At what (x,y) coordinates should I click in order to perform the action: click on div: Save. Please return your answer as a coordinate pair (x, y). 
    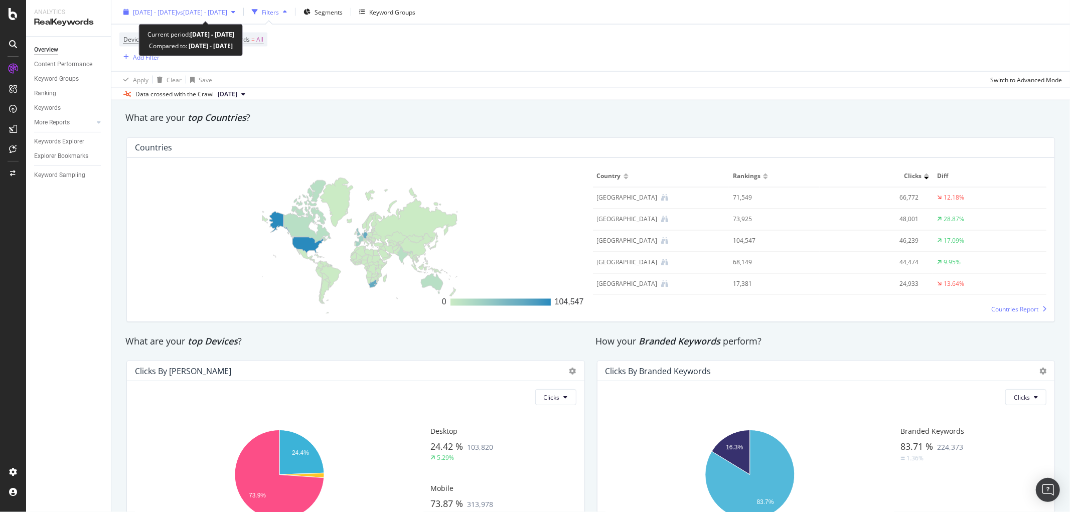
    Looking at the image, I should click on (205, 79).